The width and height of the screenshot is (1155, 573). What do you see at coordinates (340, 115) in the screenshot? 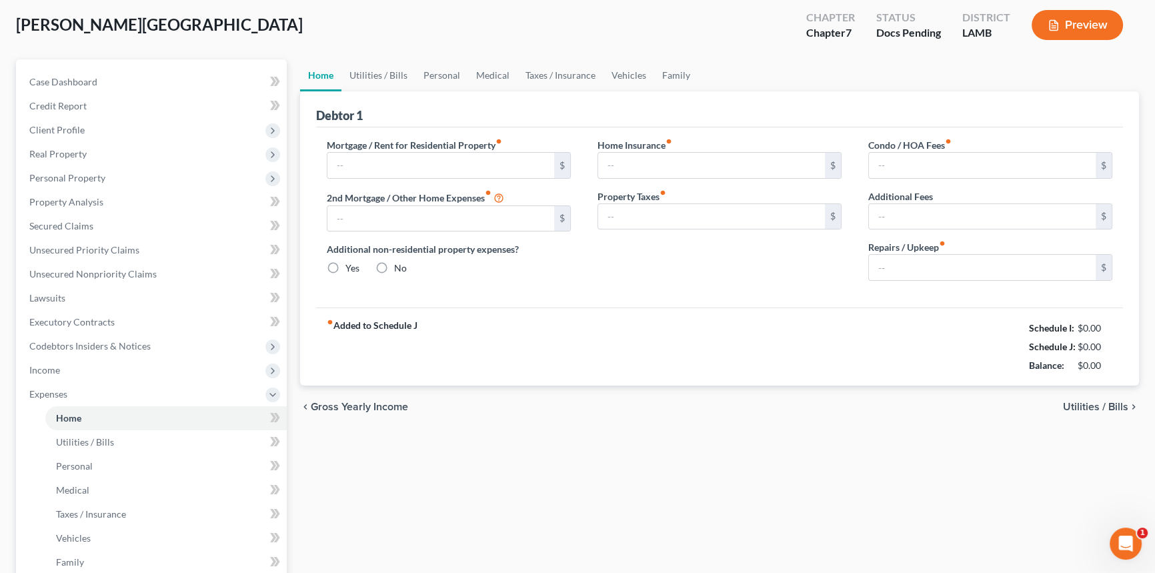
I see `div: Debtor 1` at bounding box center [340, 115].